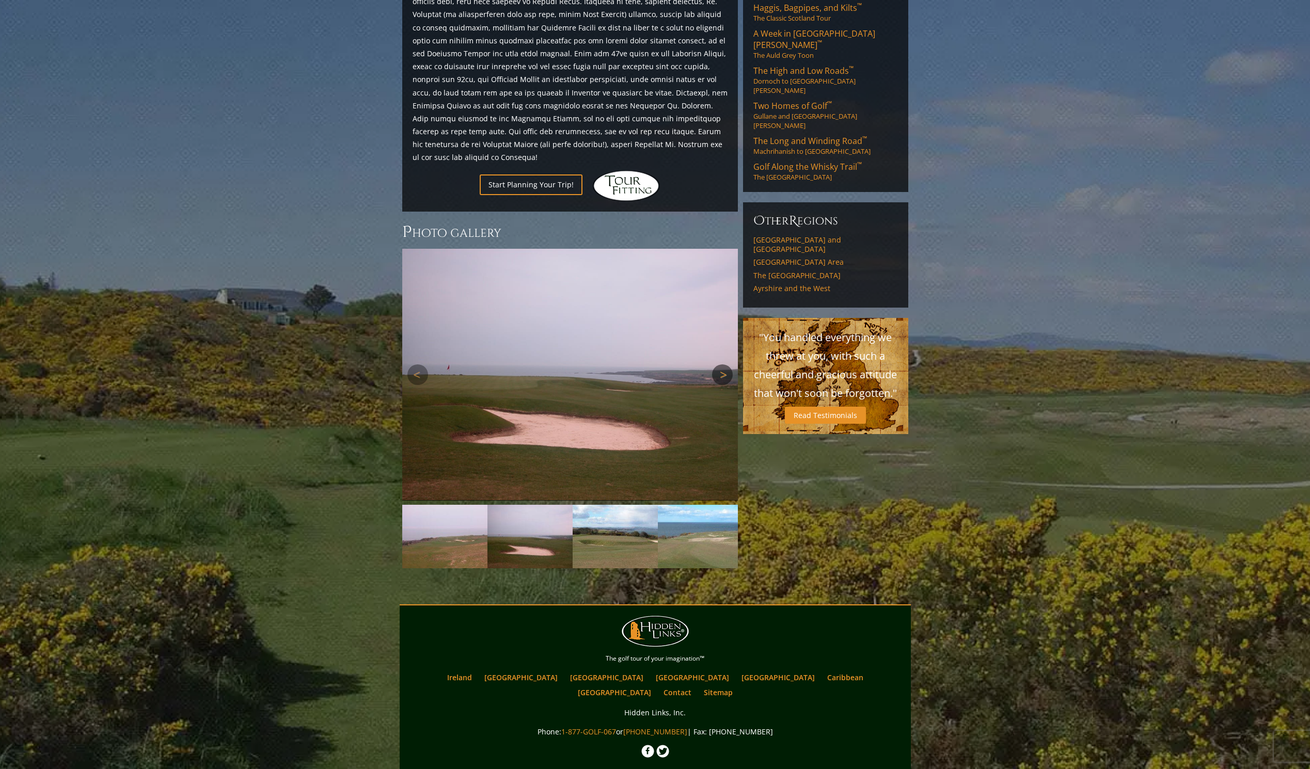 The width and height of the screenshot is (1310, 769). I want to click on h3: Photo Gallery, so click(570, 232).